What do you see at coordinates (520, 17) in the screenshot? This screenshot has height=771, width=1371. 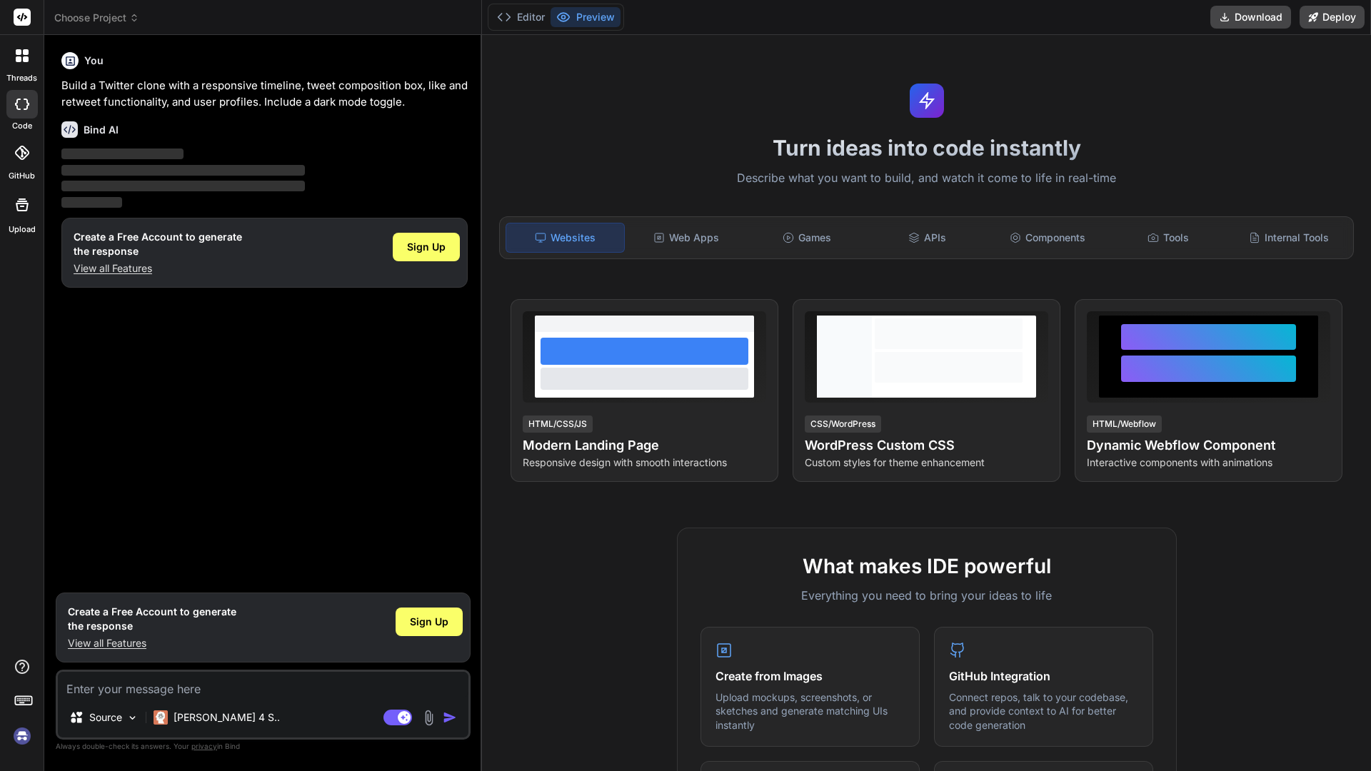 I see `button: Editor` at bounding box center [520, 17].